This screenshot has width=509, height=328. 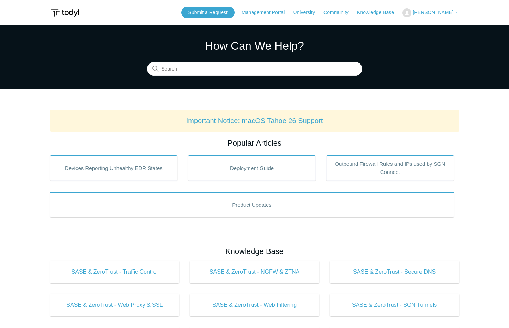 What do you see at coordinates (394, 305) in the screenshot?
I see `span: SASE & ZeroTrust - SGN Tunnels` at bounding box center [394, 305].